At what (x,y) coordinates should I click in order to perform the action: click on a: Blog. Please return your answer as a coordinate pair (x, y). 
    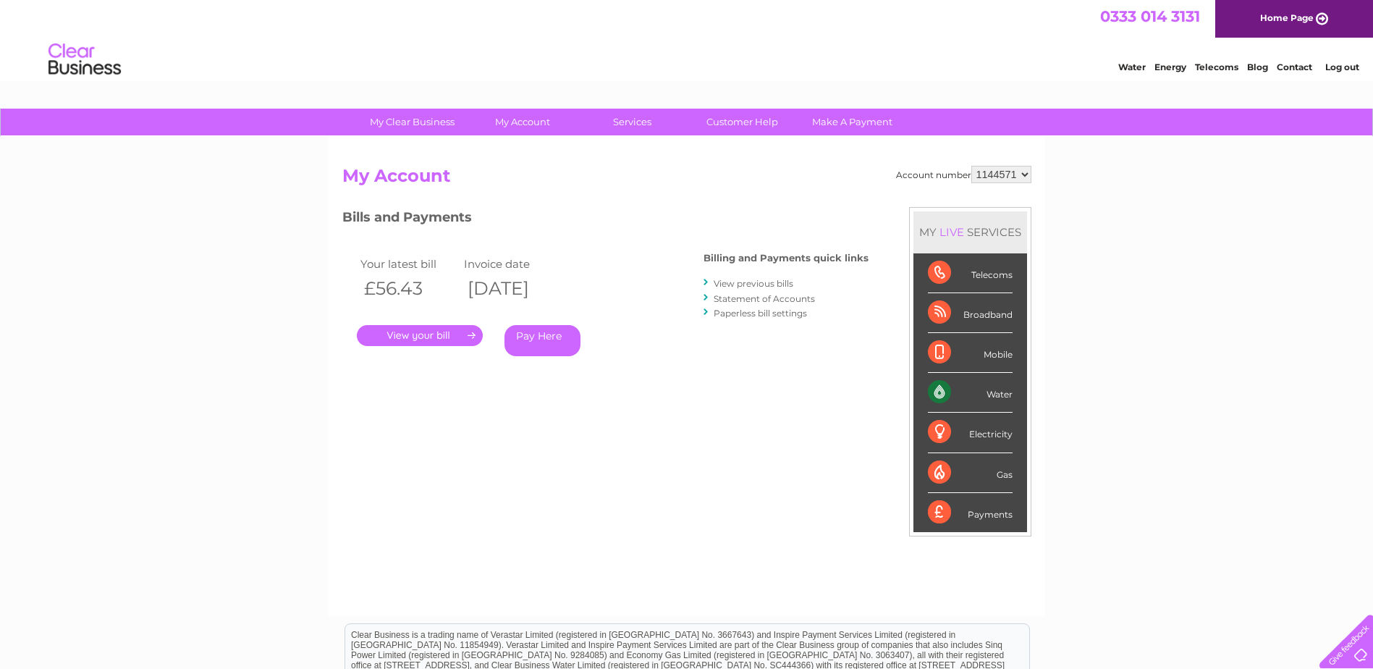
    Looking at the image, I should click on (1257, 67).